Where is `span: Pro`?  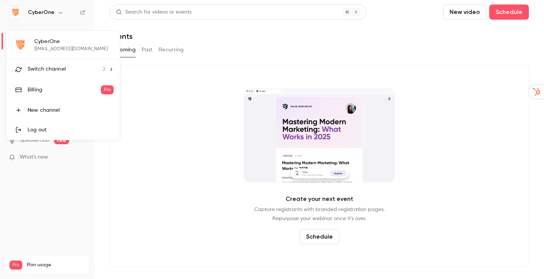 span: Pro is located at coordinates (107, 90).